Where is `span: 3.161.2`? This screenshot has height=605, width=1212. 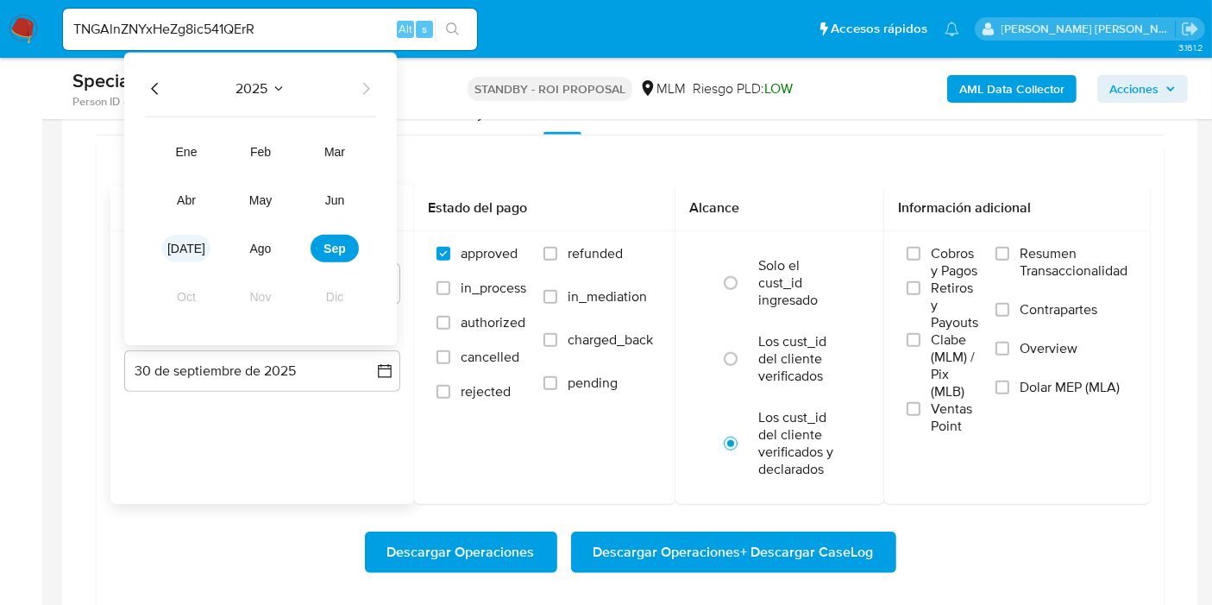
span: 3.161.2 is located at coordinates (1190, 47).